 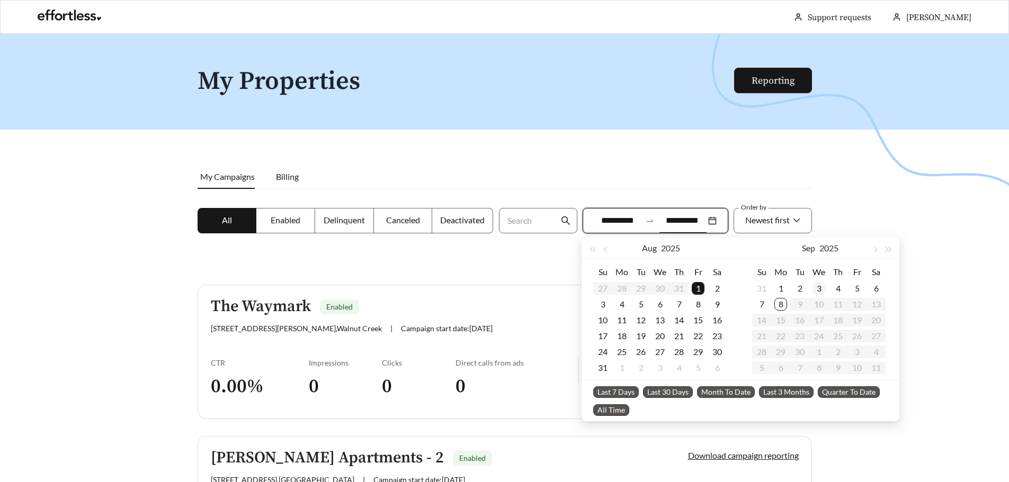 I want to click on span: search, so click(x=566, y=221).